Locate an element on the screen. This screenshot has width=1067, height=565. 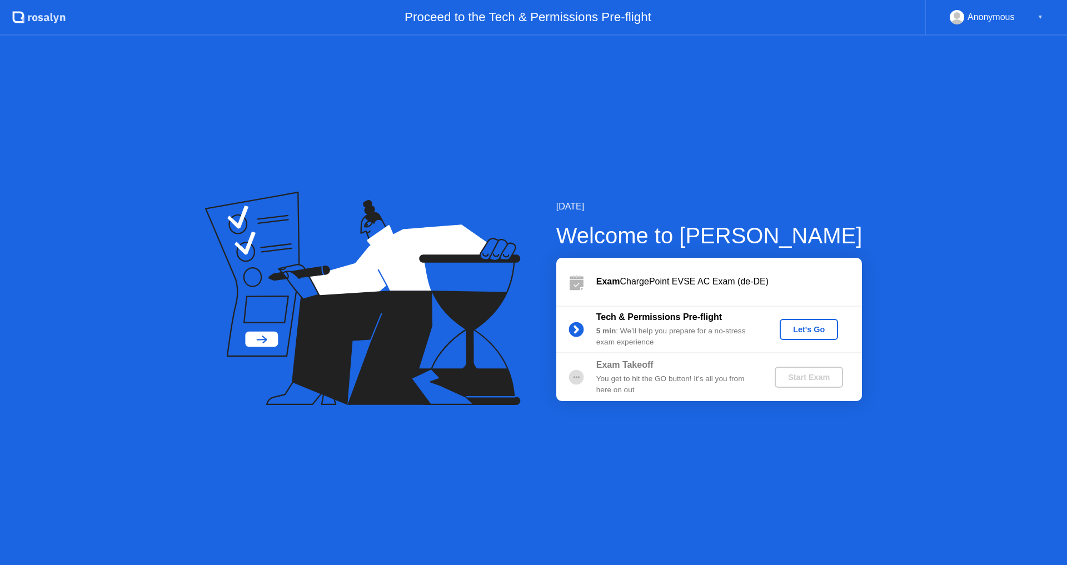
b: Tech & Permissions Pre-flight is located at coordinates (659, 317).